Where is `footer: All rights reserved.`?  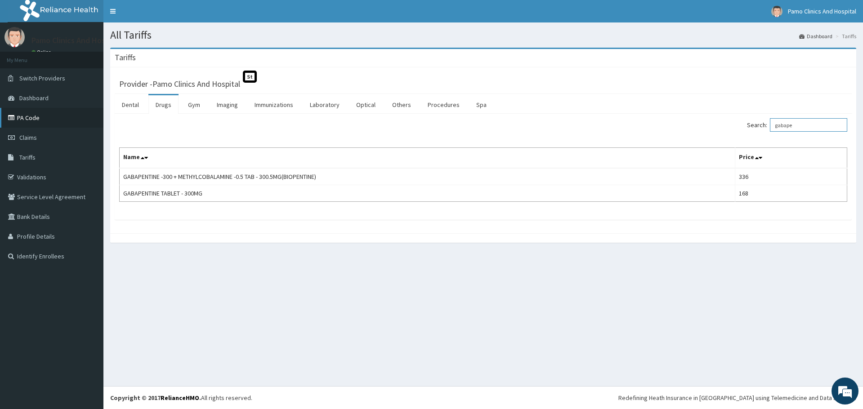
footer: All rights reserved. is located at coordinates (483, 397).